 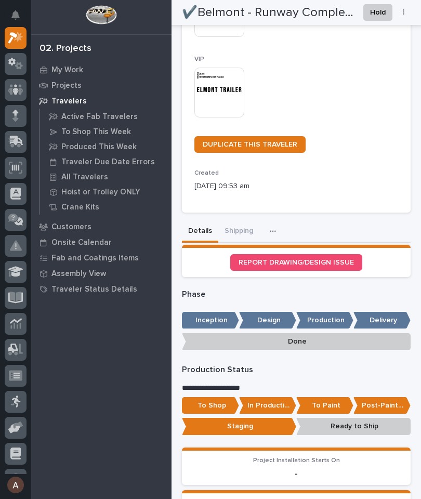 What do you see at coordinates (105, 116) in the screenshot?
I see `a: Active Fab Travelers` at bounding box center [105, 116].